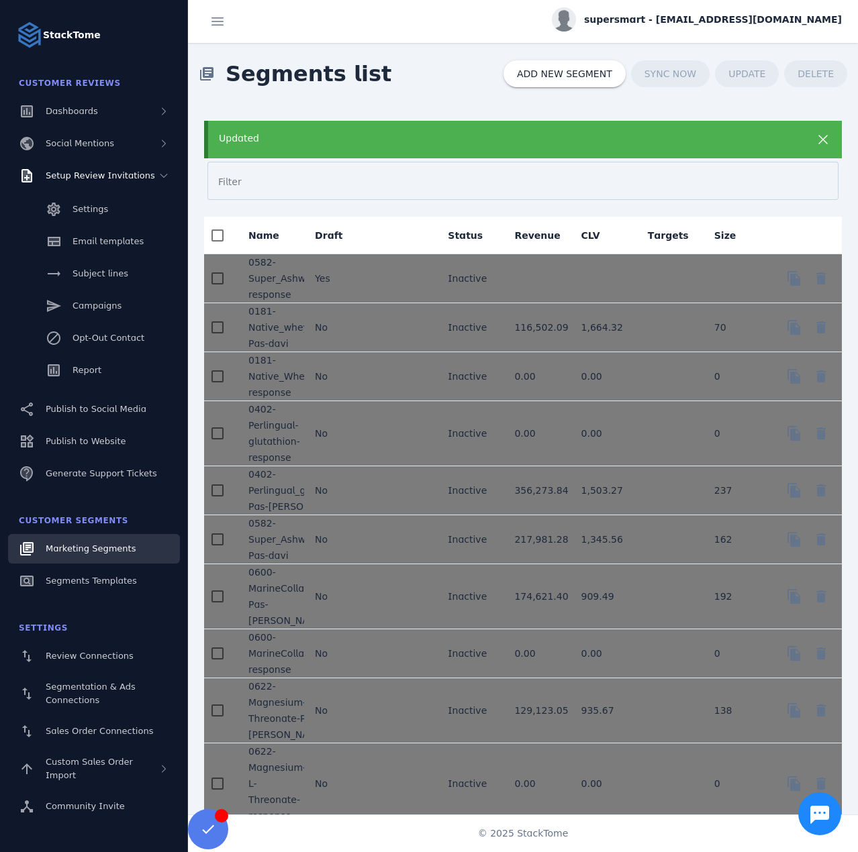  Describe the element at coordinates (70, 83) in the screenshot. I see `span: Customer Reviews` at that location.